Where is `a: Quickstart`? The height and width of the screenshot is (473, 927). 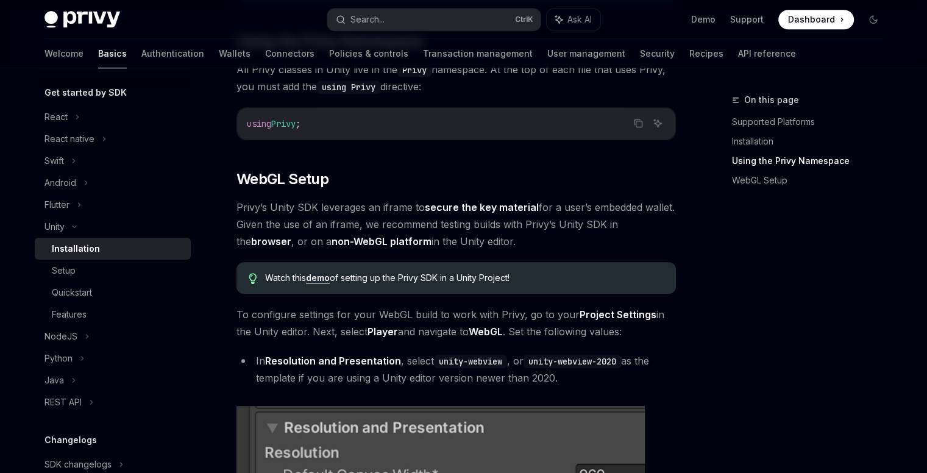
a: Quickstart is located at coordinates (113, 292).